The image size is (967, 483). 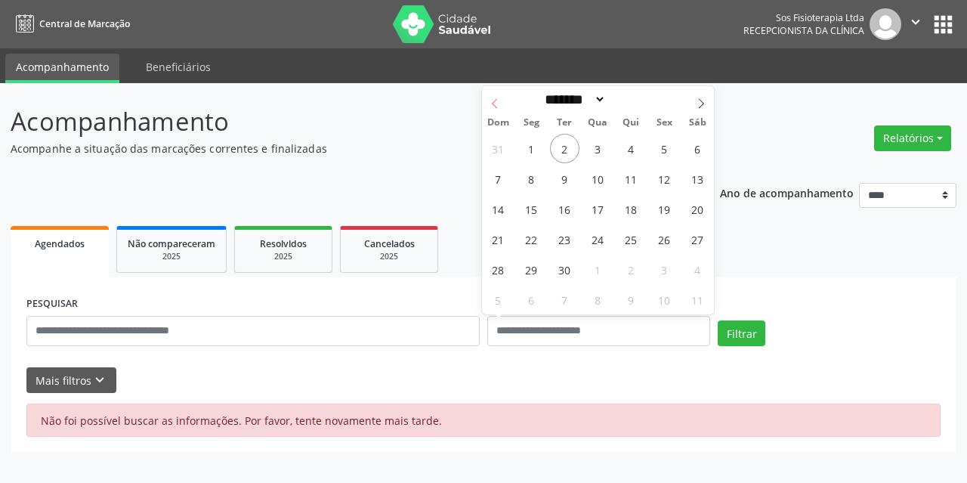 I want to click on p: Acompanhe a situação das marcações correntes e finalizadas, so click(x=341, y=148).